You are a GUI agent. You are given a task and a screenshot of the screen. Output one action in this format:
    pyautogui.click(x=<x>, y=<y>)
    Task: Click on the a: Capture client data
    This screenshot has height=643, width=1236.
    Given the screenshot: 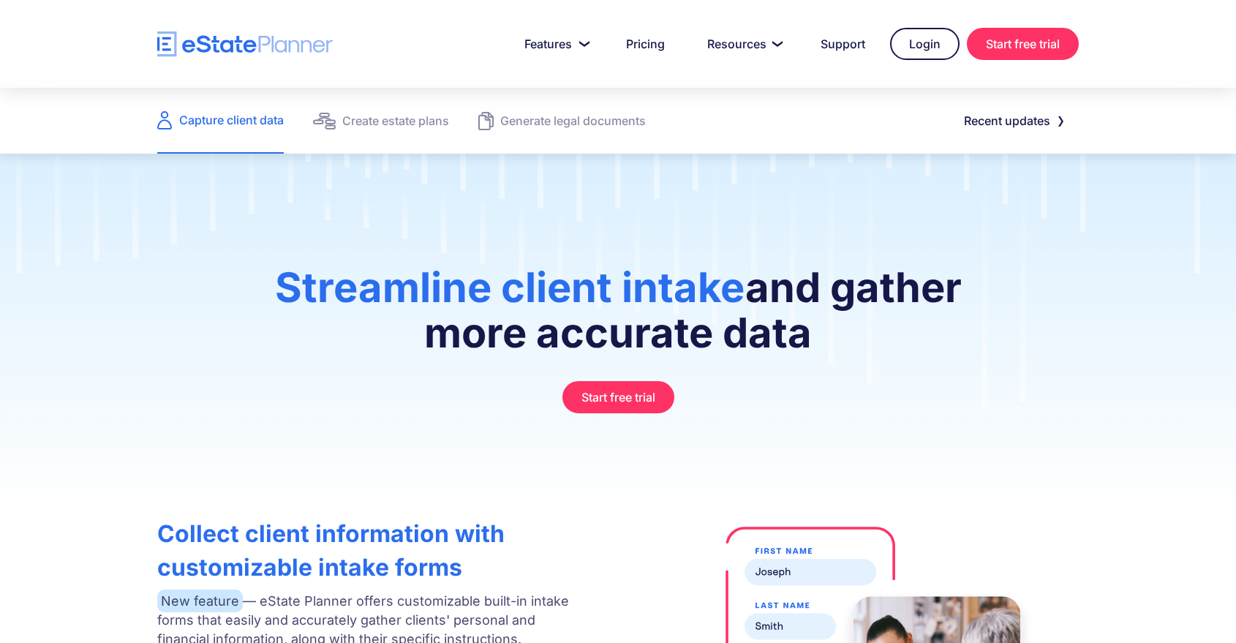 What is the action you would take?
    pyautogui.click(x=220, y=121)
    